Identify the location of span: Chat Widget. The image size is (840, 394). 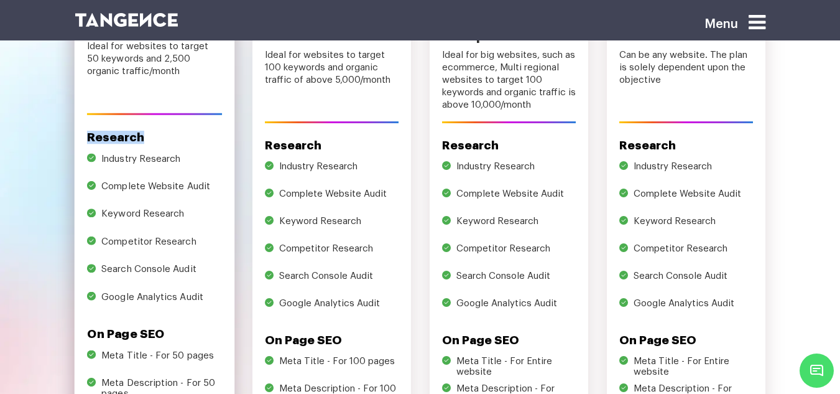
(817, 370).